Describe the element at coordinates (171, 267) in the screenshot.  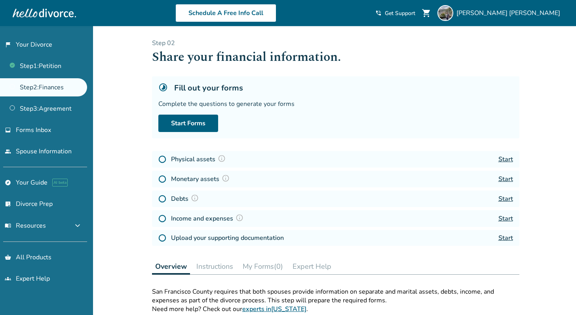
I see `button: Overview` at that location.